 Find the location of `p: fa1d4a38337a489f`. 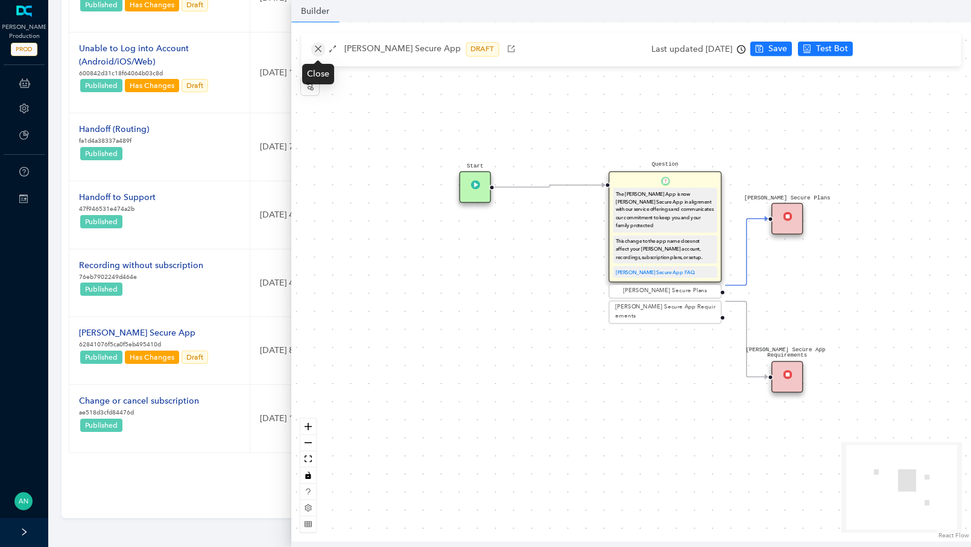

p: fa1d4a38337a489f is located at coordinates (114, 141).